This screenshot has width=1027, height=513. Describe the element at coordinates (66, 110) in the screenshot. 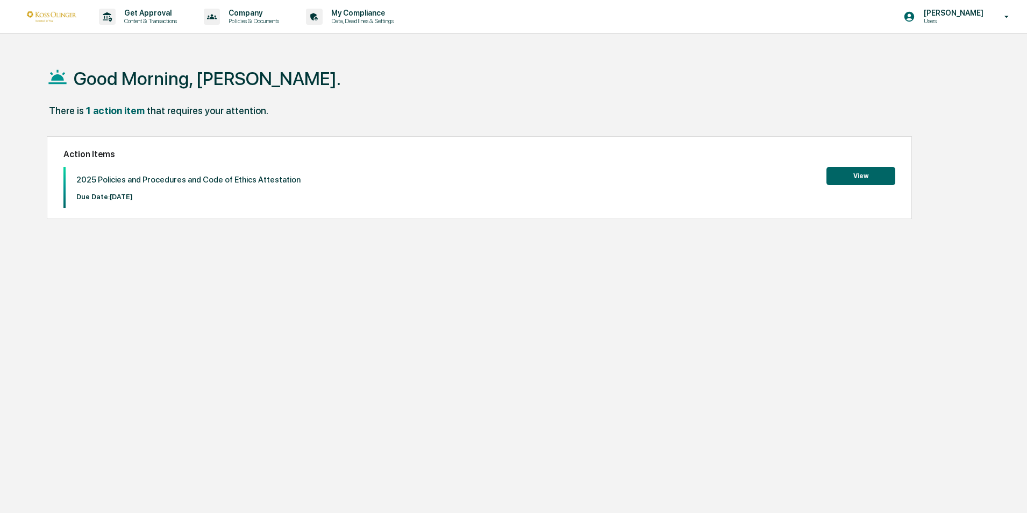

I see `div: There is` at that location.